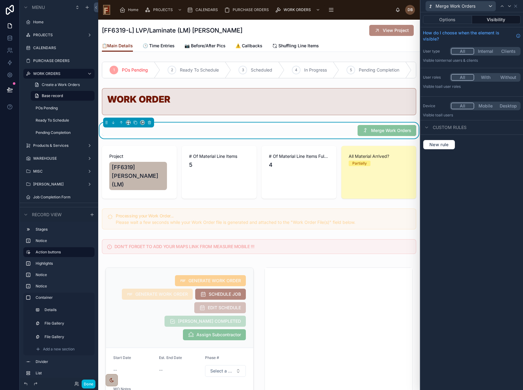 The width and height of the screenshot is (523, 390). What do you see at coordinates (410, 10) in the screenshot?
I see `span: DB` at bounding box center [410, 10].